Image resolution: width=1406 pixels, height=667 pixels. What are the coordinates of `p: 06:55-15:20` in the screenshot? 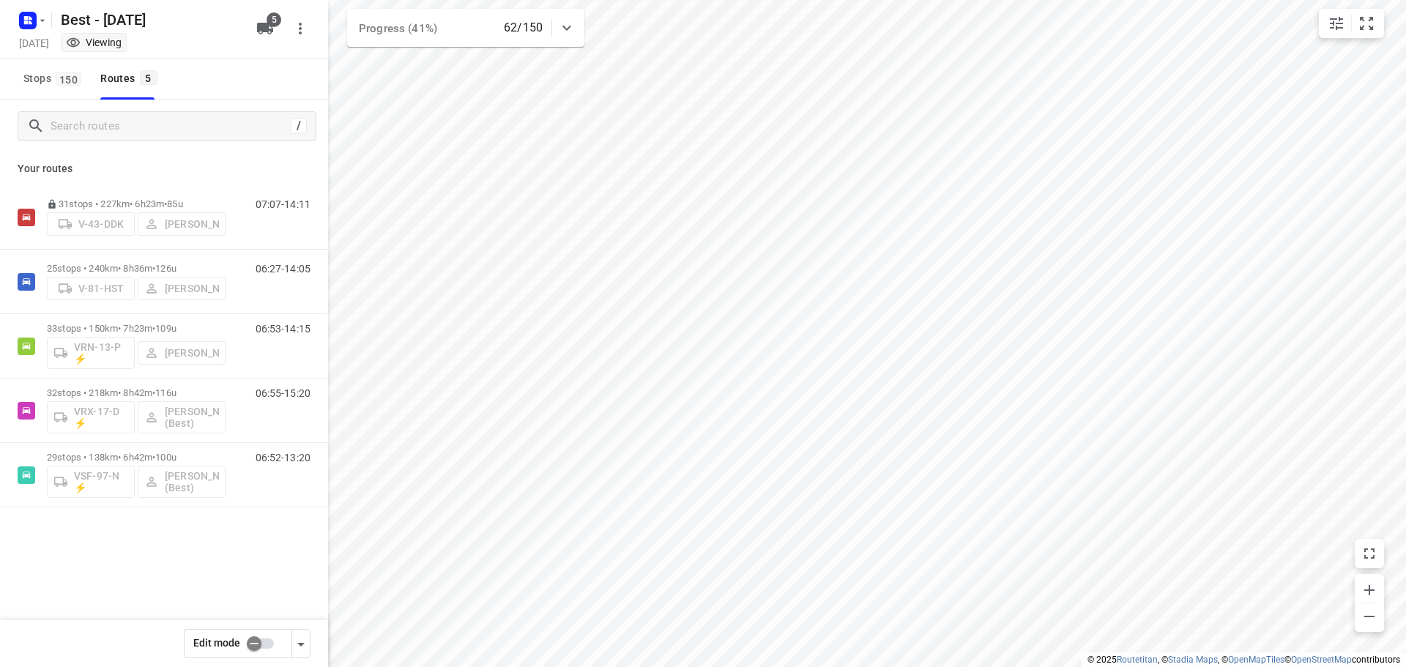 It's located at (283, 393).